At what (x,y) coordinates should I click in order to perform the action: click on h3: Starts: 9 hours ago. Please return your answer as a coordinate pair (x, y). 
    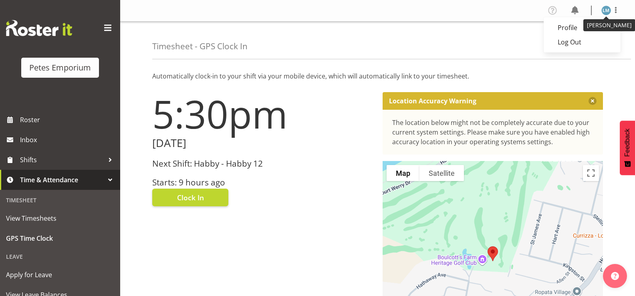
    Looking at the image, I should click on (263, 182).